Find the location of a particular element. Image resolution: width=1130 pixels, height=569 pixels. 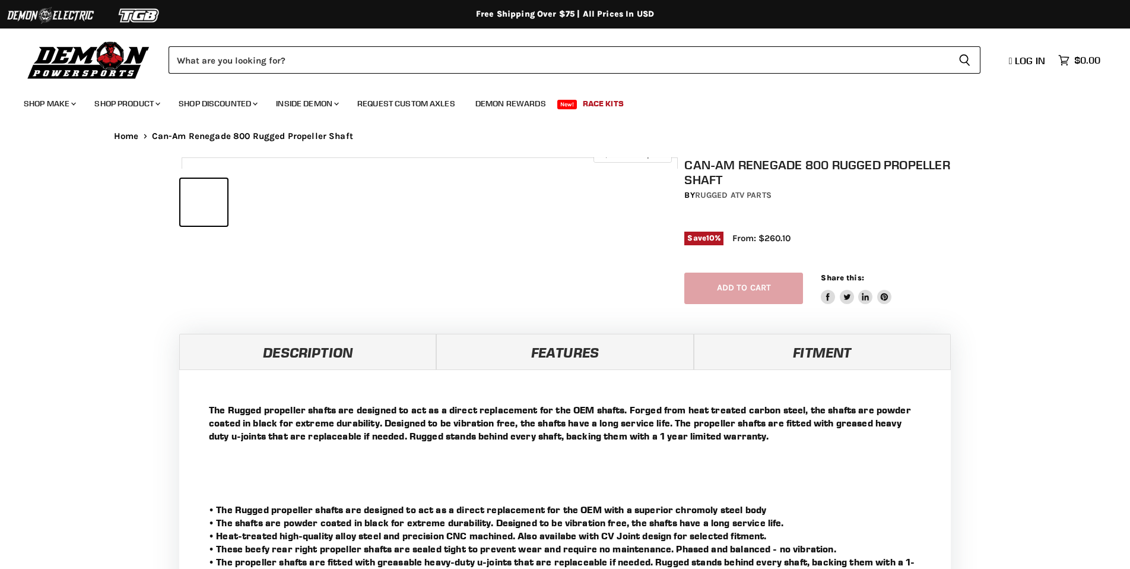

input: Search is located at coordinates (559, 60).